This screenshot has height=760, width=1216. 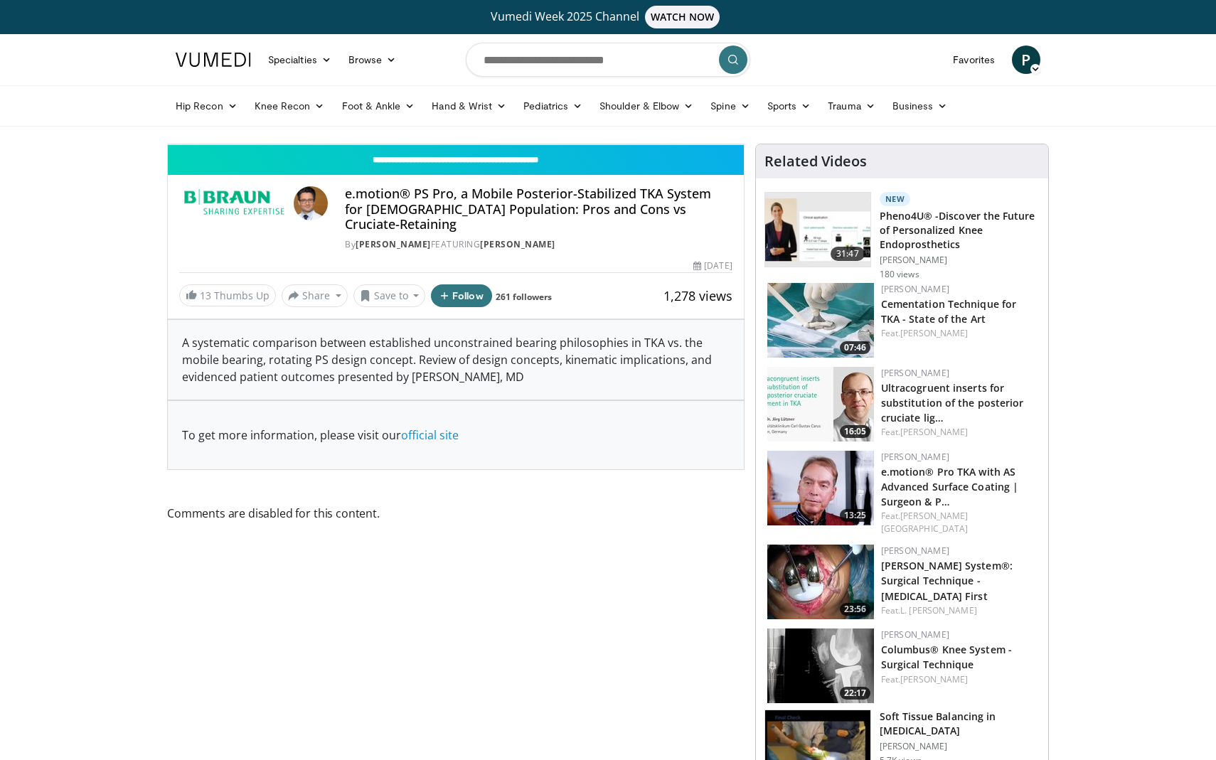 I want to click on a: Columbus® Knee System - Surgical Technique, so click(x=946, y=657).